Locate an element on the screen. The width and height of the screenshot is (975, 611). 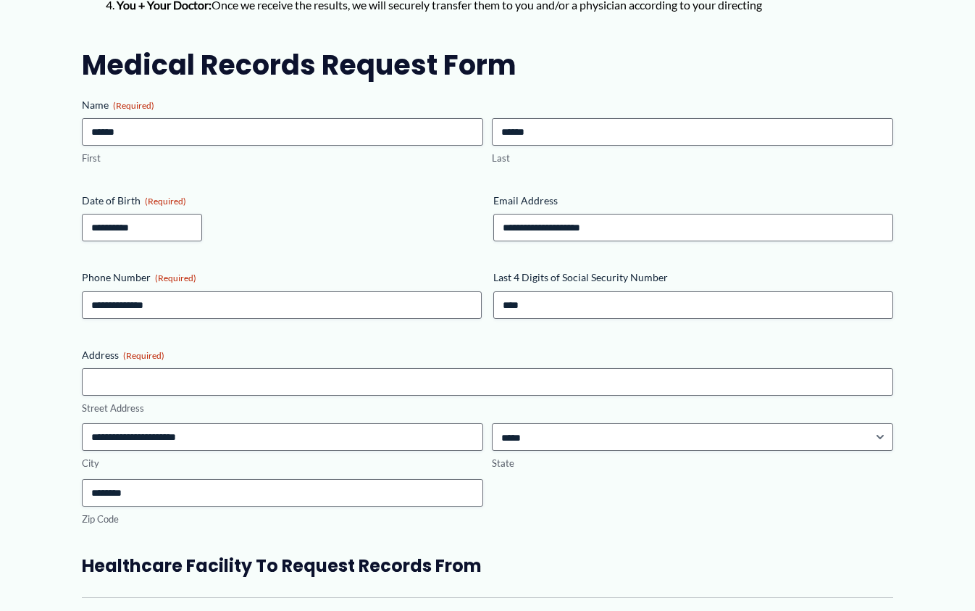
label: First is located at coordinates (283, 158).